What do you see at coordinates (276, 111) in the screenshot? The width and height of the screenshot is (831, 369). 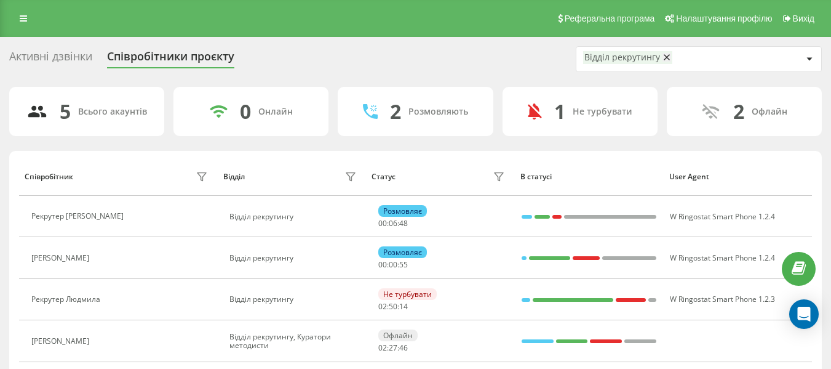 I see `div: Онлайн` at bounding box center [276, 111].